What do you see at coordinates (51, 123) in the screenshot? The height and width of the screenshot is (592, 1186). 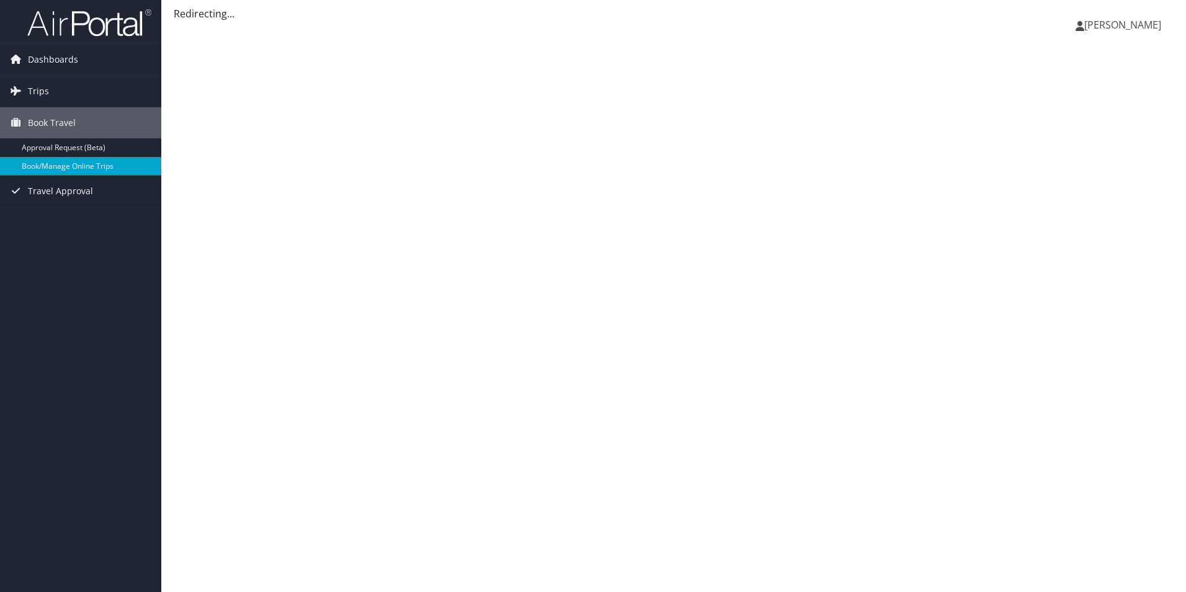 I see `span: Book Travel` at bounding box center [51, 123].